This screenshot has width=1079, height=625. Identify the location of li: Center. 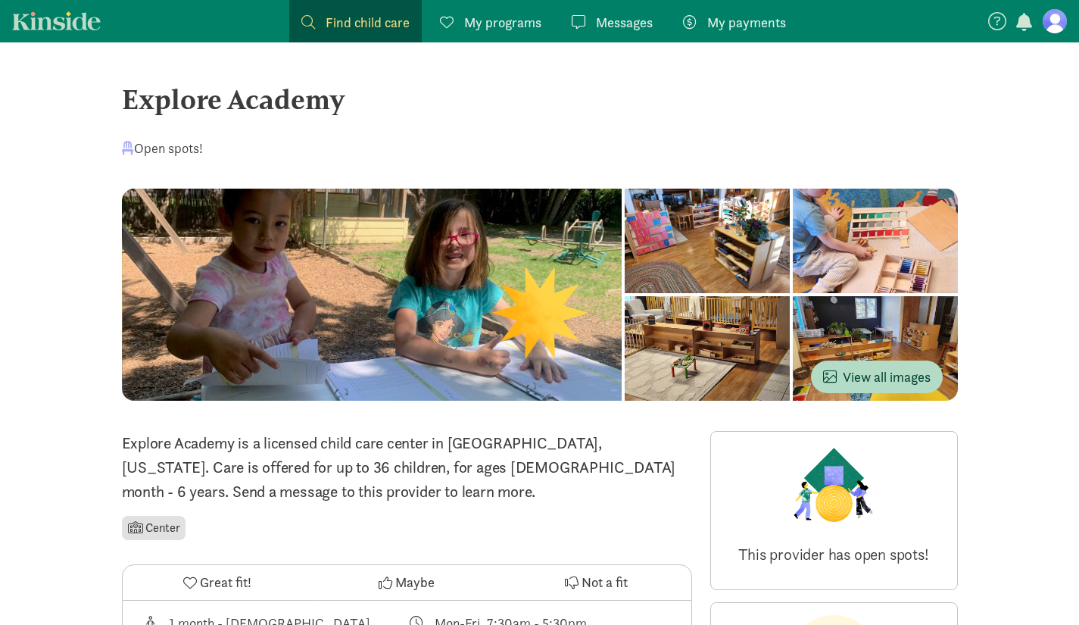
(154, 528).